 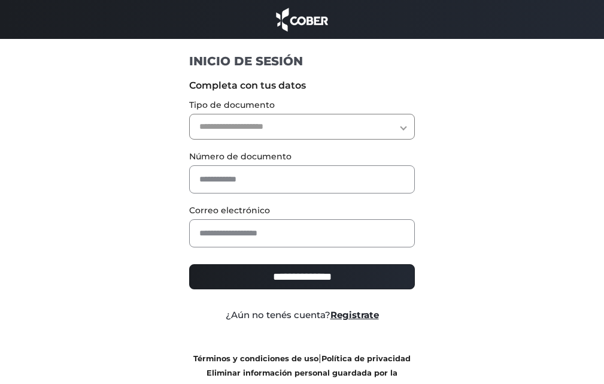 What do you see at coordinates (366, 358) in the screenshot?
I see `a: Política de privacidad` at bounding box center [366, 358].